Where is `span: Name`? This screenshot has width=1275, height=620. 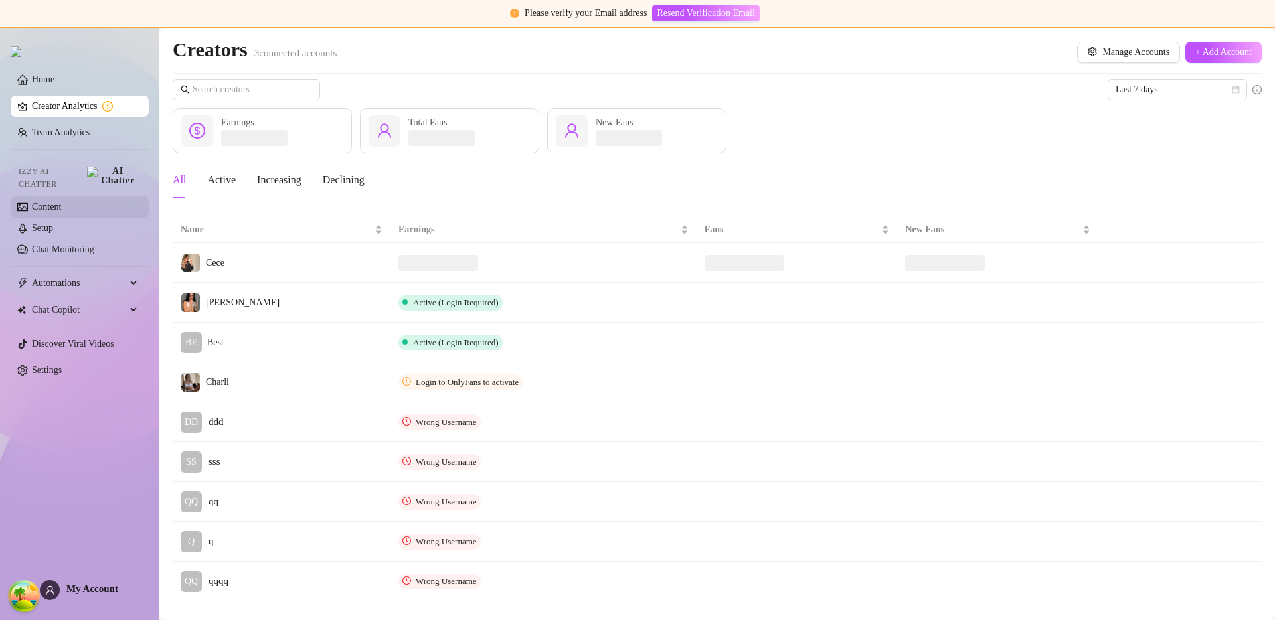 span: Name is located at coordinates (276, 230).